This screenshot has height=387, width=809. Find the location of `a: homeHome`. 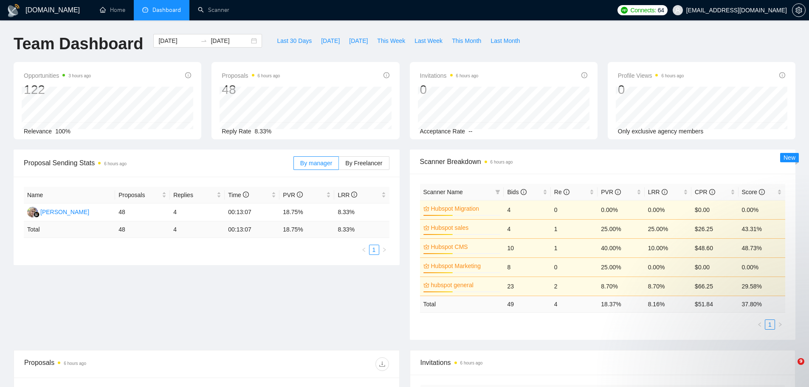

a: homeHome is located at coordinates (113, 10).